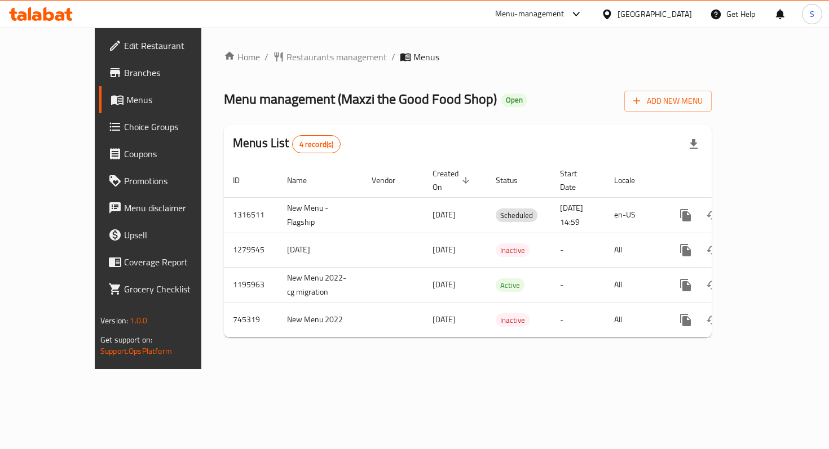 The width and height of the screenshot is (829, 449). What do you see at coordinates (506, 250) in the screenshot?
I see `table: enhanced table` at bounding box center [506, 250].